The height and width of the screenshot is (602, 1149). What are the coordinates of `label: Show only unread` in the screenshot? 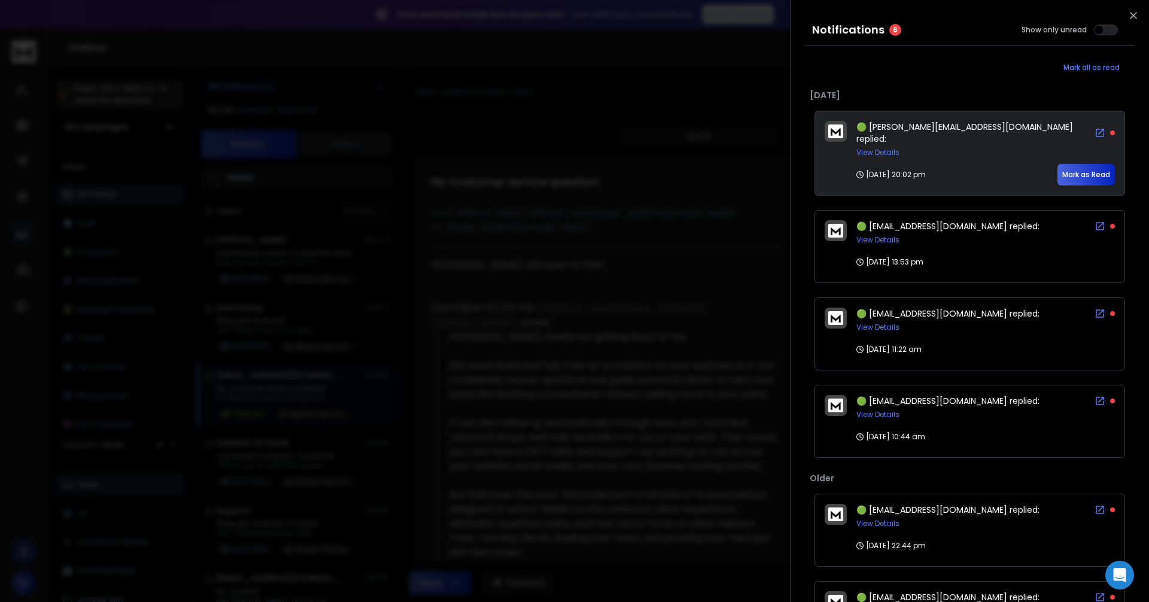 It's located at (1054, 30).